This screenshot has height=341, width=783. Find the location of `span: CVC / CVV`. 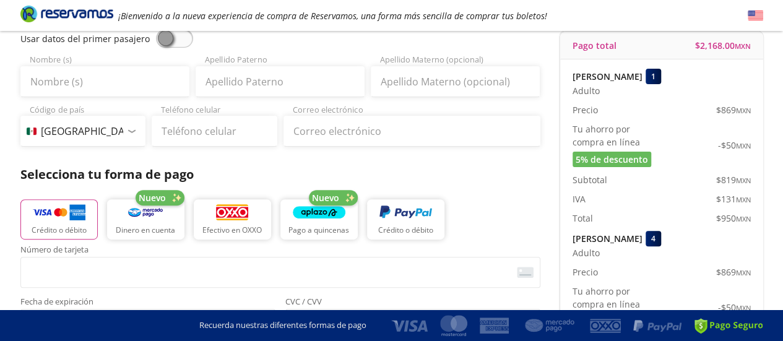

span: CVC / CVV is located at coordinates (413, 303).